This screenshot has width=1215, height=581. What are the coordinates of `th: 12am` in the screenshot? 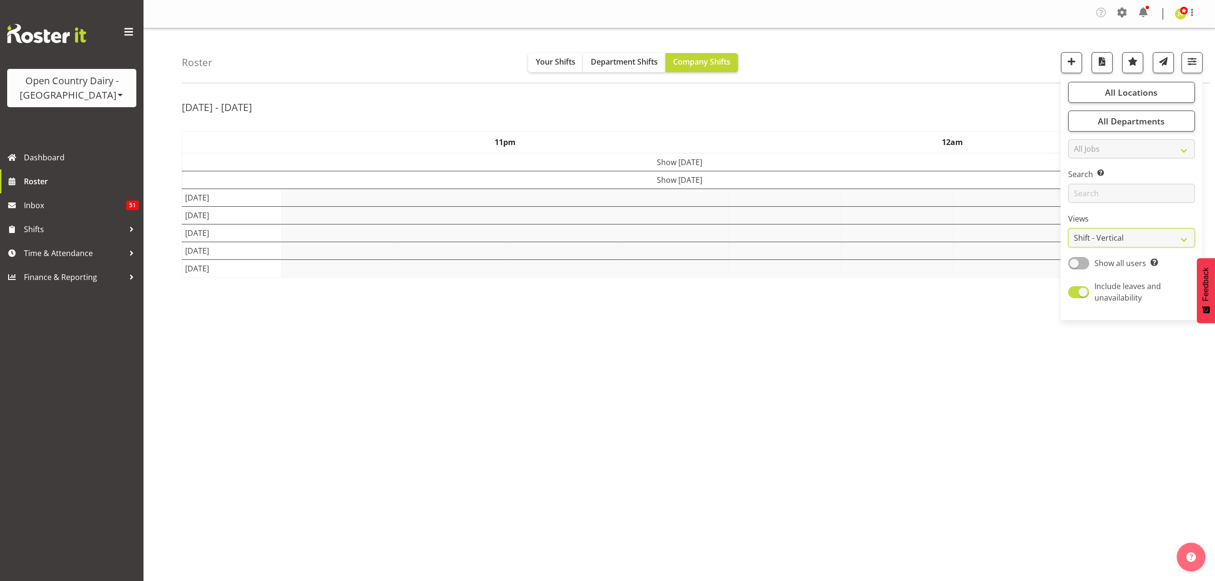 It's located at (953, 143).